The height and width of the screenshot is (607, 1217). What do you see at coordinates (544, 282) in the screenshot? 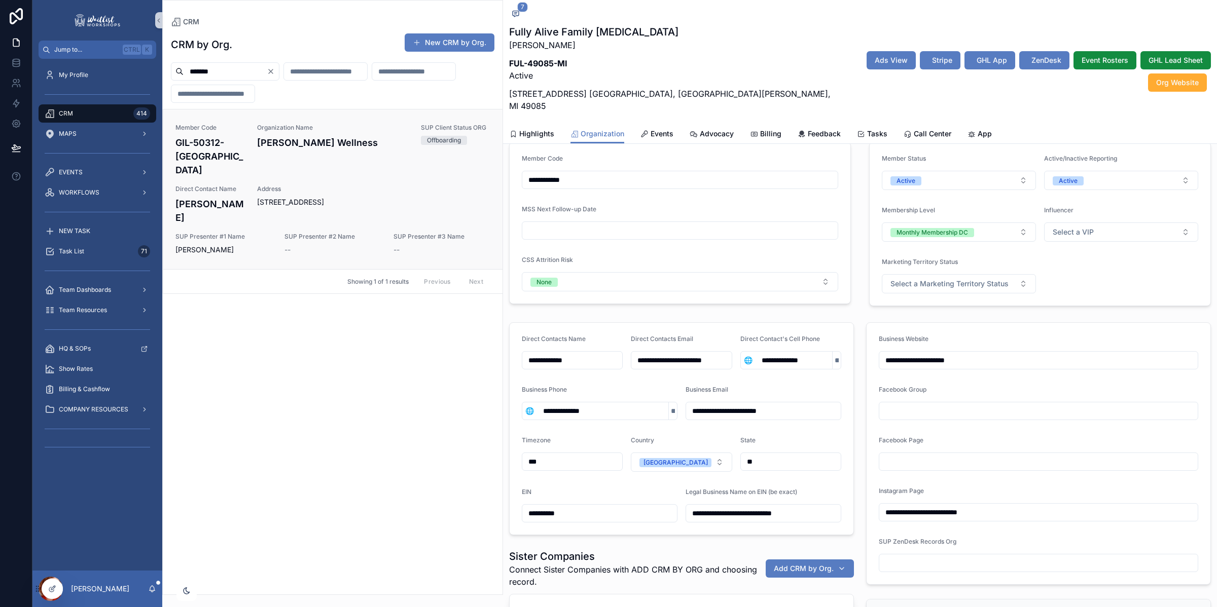
I see `div: None` at bounding box center [544, 282].